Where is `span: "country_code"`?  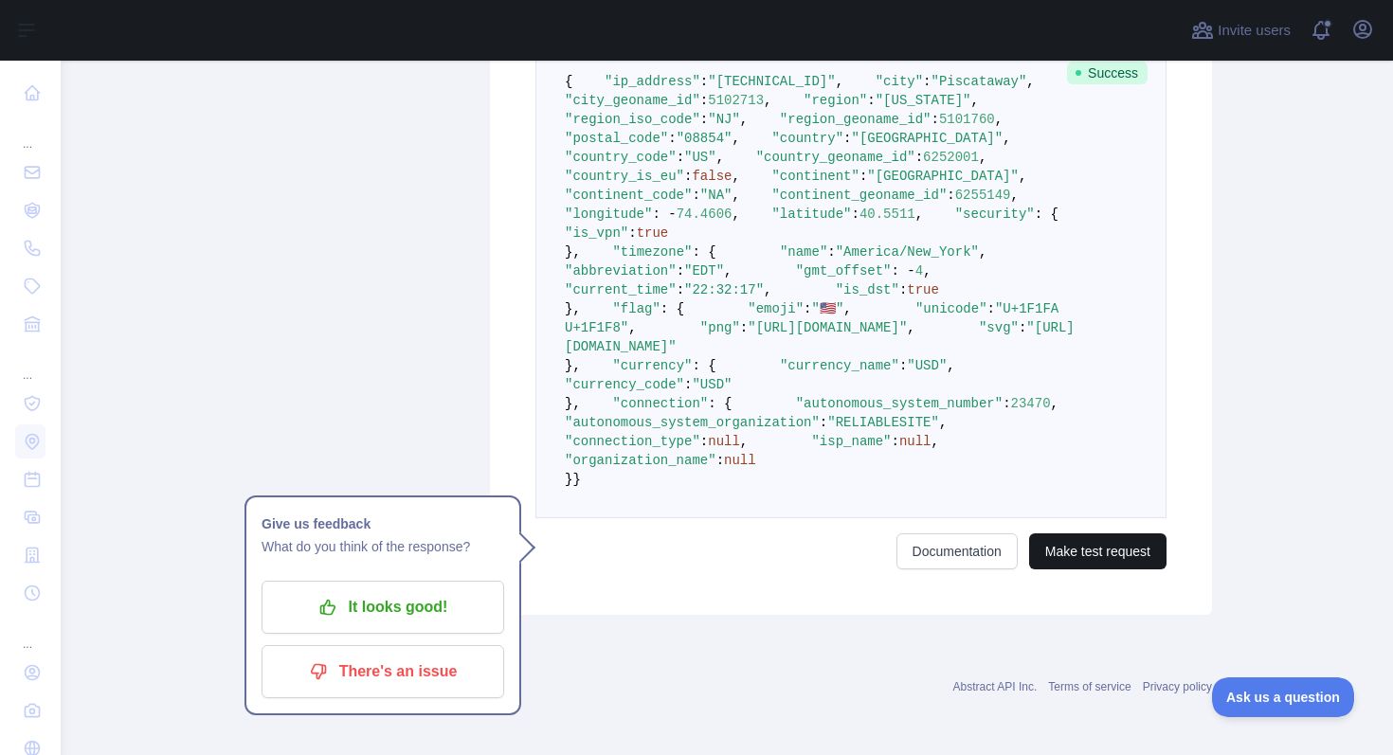 span: "country_code" is located at coordinates (621, 157).